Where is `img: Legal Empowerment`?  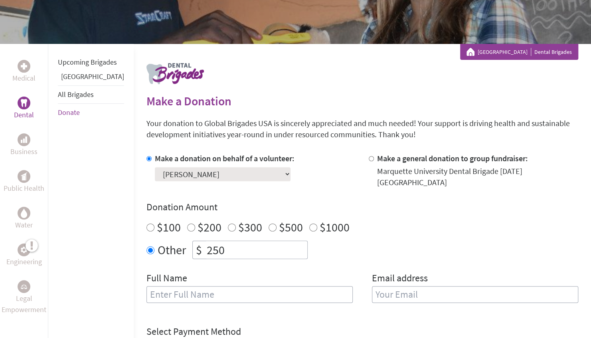
img: Legal Empowerment is located at coordinates (24, 286).